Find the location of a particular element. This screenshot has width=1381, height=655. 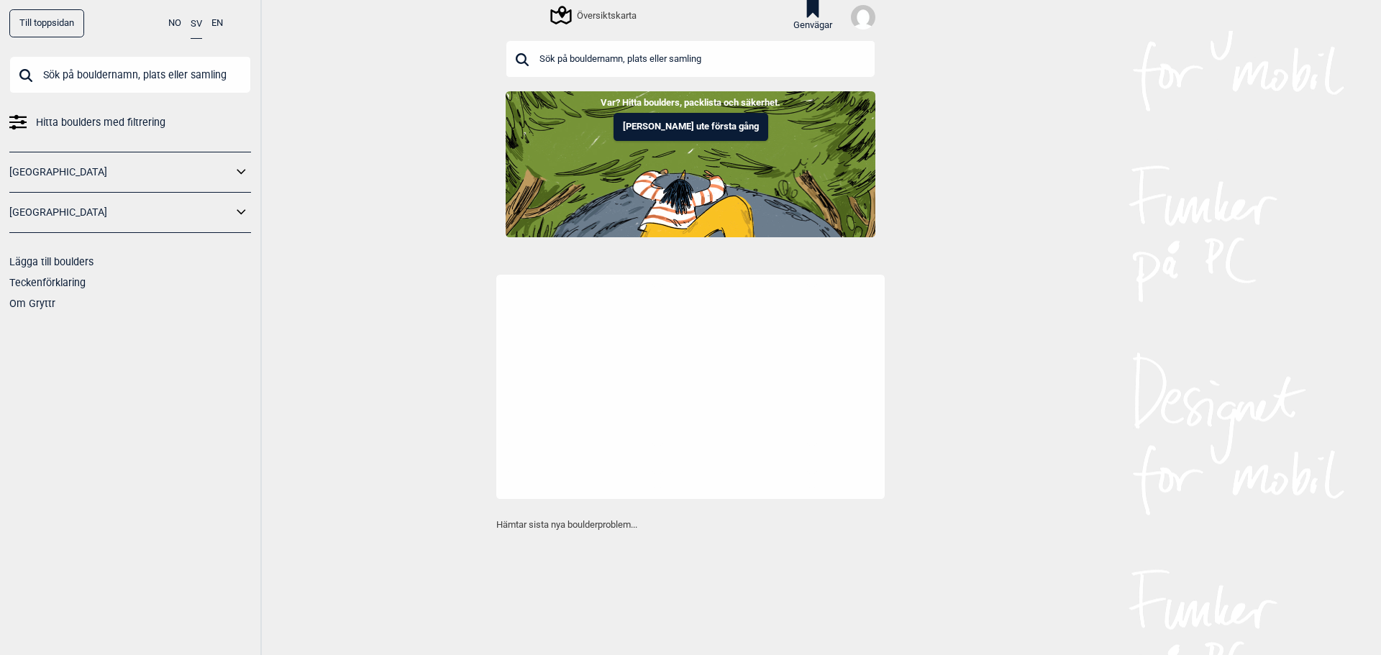

button: SV is located at coordinates (196, 24).